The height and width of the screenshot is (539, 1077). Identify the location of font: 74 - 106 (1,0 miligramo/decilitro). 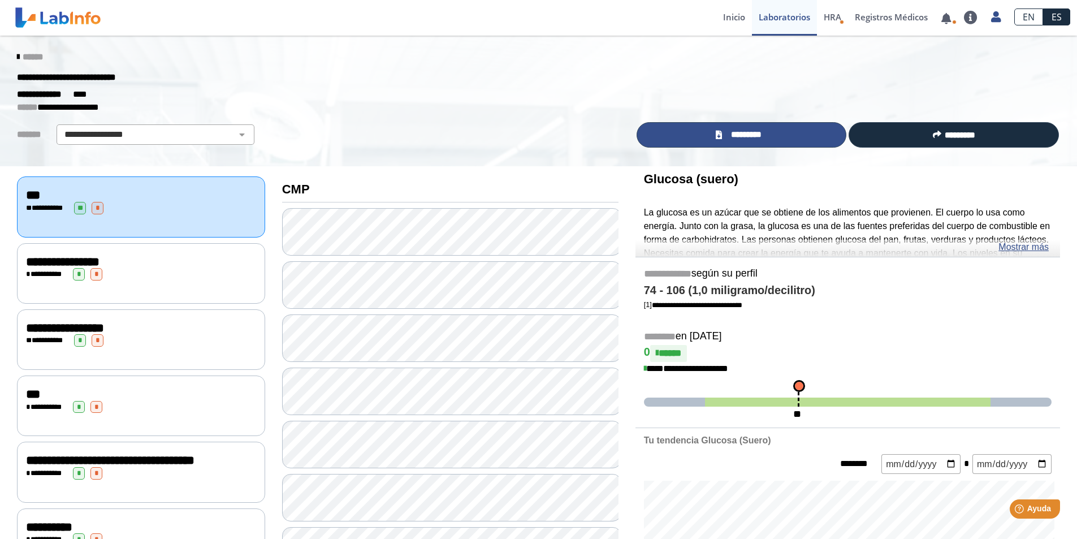
(729, 290).